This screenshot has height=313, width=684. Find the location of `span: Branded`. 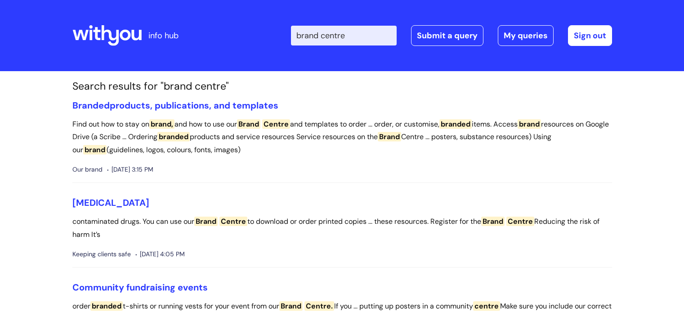

span: Branded is located at coordinates (91, 105).